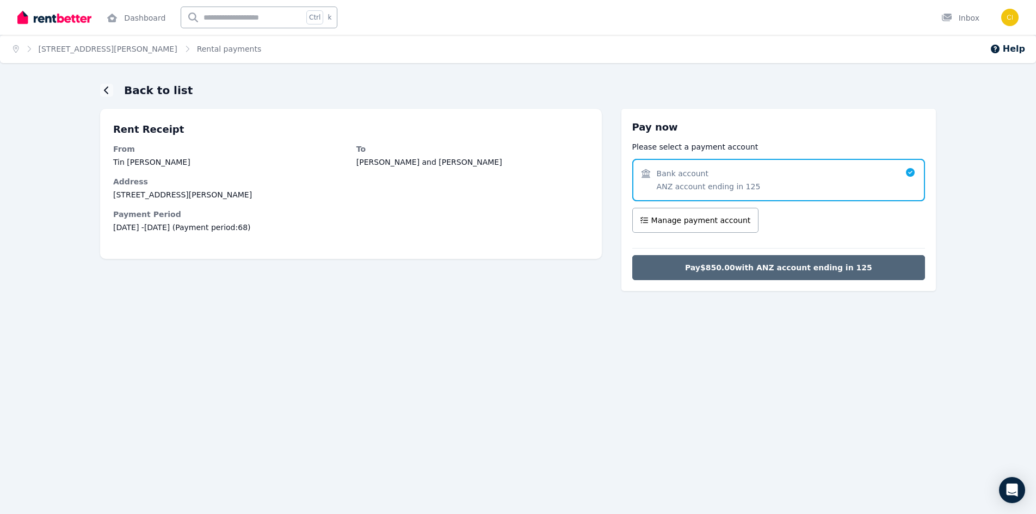  What do you see at coordinates (472, 149) in the screenshot?
I see `dt: To` at bounding box center [472, 149].